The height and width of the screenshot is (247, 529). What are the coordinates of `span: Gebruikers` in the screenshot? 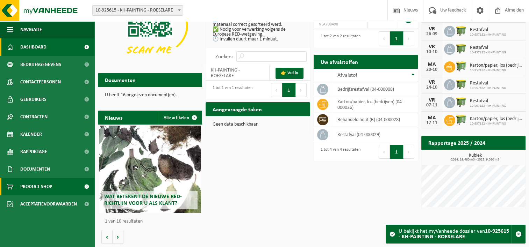 It's located at (33, 100).